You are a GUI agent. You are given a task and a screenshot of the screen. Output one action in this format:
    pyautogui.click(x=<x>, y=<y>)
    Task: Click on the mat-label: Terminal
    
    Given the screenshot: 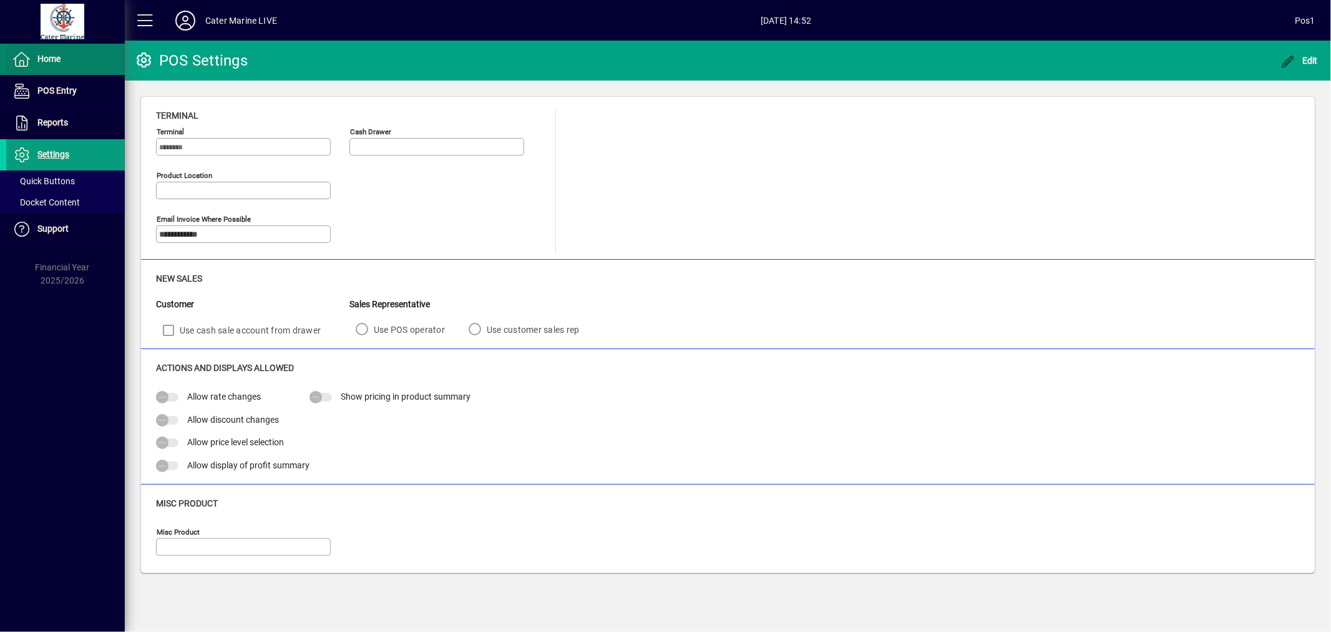 What is the action you would take?
    pyautogui.click(x=170, y=132)
    